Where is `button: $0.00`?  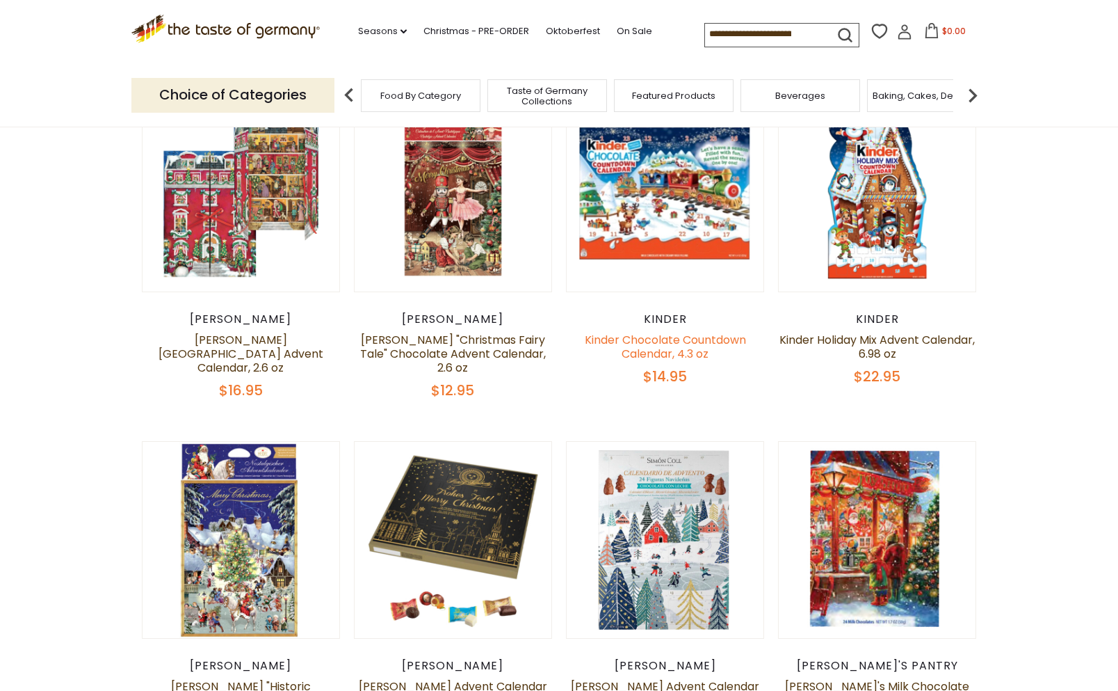 button: $0.00 is located at coordinates (945, 33).